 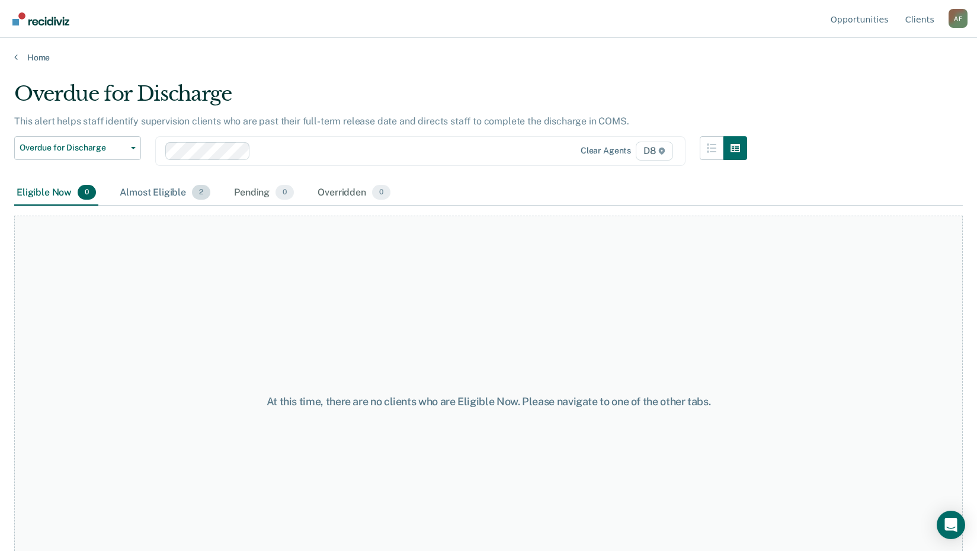 I want to click on a: Home, so click(x=488, y=57).